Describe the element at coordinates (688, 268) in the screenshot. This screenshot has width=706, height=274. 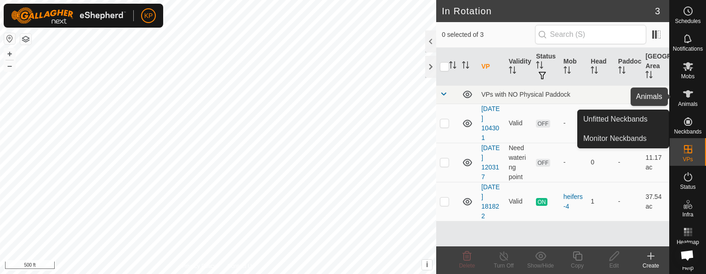
I see `span: Help` at that location.